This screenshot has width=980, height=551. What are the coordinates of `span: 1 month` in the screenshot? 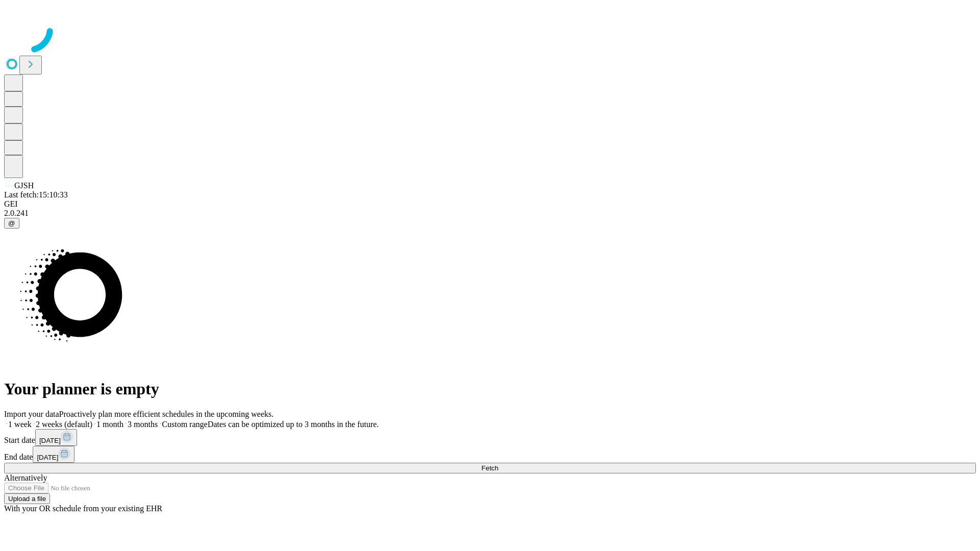 It's located at (110, 424).